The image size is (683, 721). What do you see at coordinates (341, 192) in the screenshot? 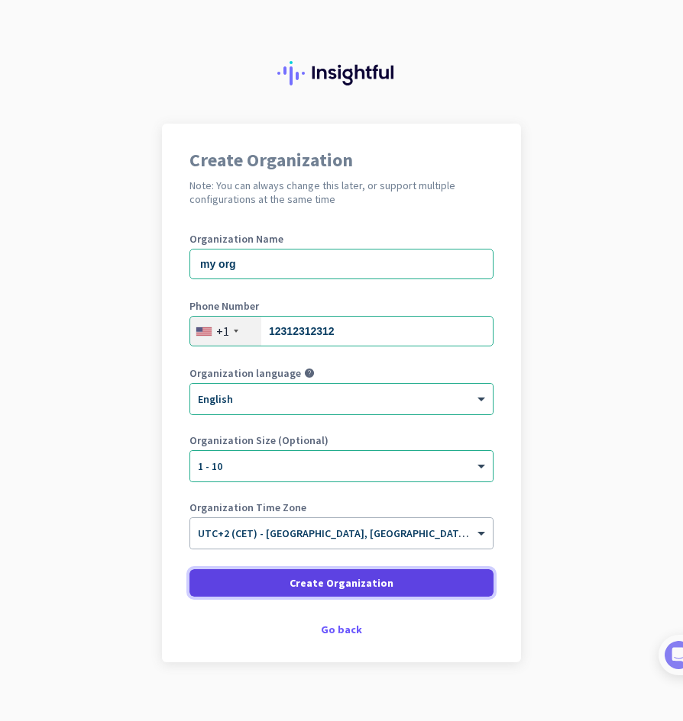
I see `h2: Note: You can always change this later, or support multiple configurations at the same time` at bounding box center [341, 192].